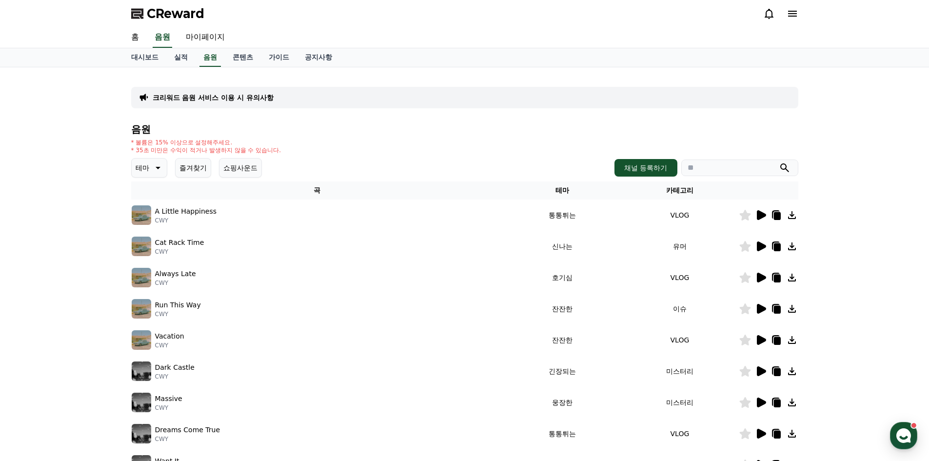 Image resolution: width=929 pixels, height=461 pixels. I want to click on a: 공지사항, so click(319, 58).